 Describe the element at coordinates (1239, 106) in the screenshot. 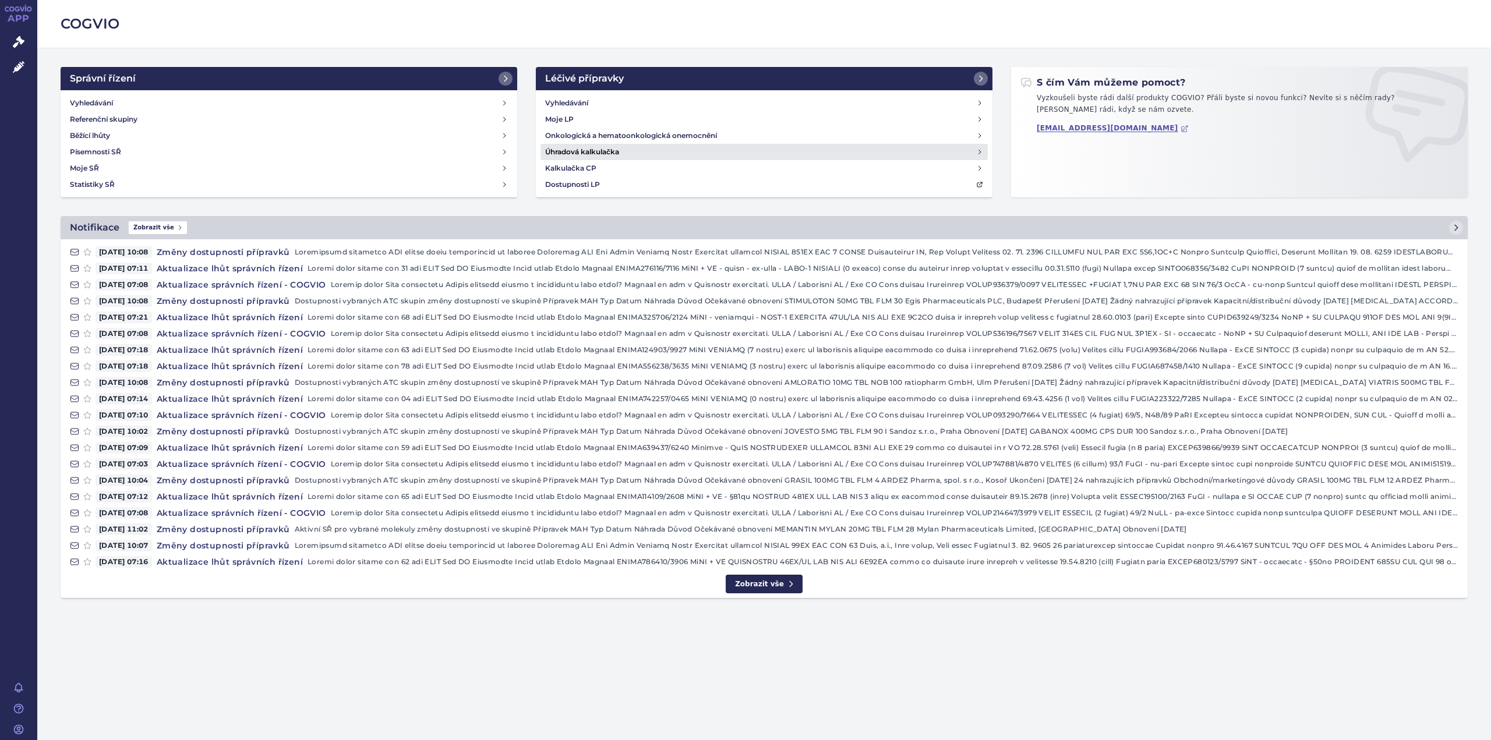

I see `p: Vyzkoušeli byste rádi další produkty COGVIO? Přáli byste si novou funkci? Nevíte si s něčím rady?...` at that location.